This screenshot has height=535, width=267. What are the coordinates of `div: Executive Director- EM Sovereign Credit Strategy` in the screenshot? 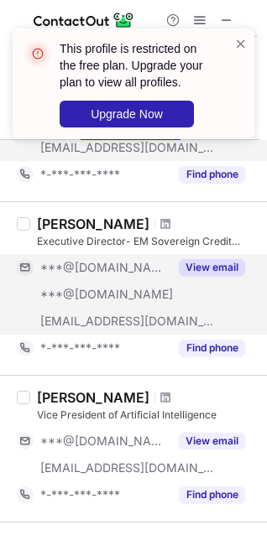 It's located at (147, 241).